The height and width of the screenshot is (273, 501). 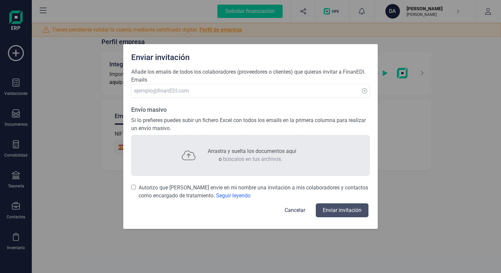 What do you see at coordinates (251, 110) in the screenshot?
I see `p: Envío masivo` at bounding box center [251, 110].